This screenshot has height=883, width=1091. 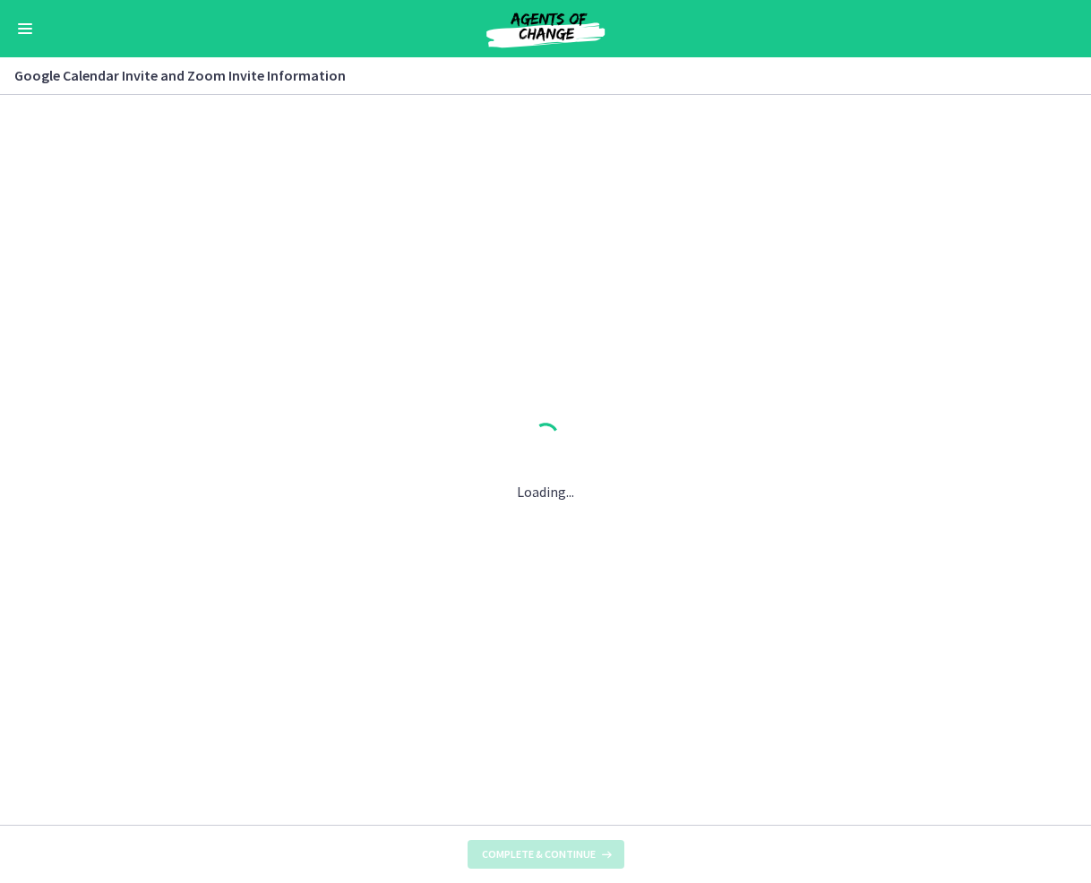 What do you see at coordinates (545, 854) in the screenshot?
I see `button: Complete & continue` at bounding box center [545, 854].